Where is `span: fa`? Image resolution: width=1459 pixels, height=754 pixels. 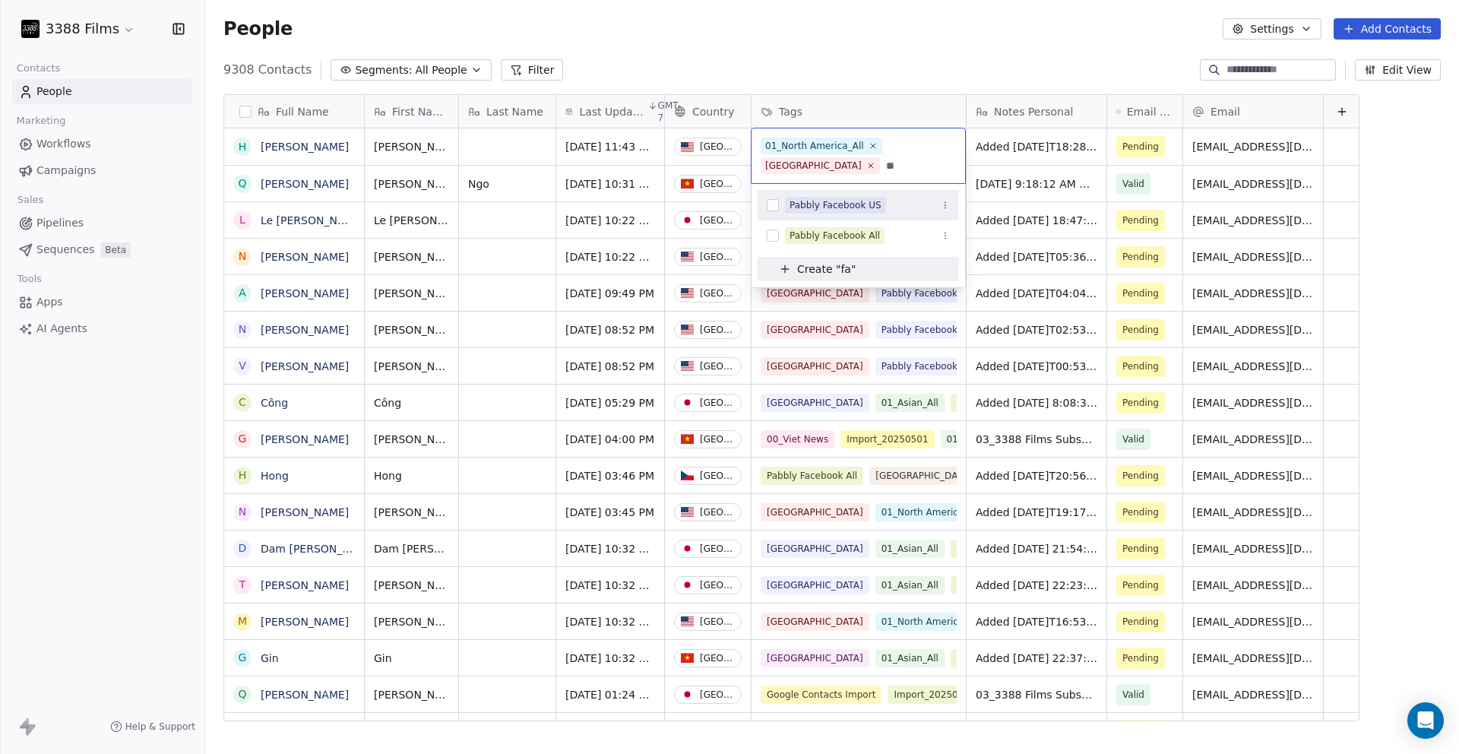
span: fa is located at coordinates (845, 269).